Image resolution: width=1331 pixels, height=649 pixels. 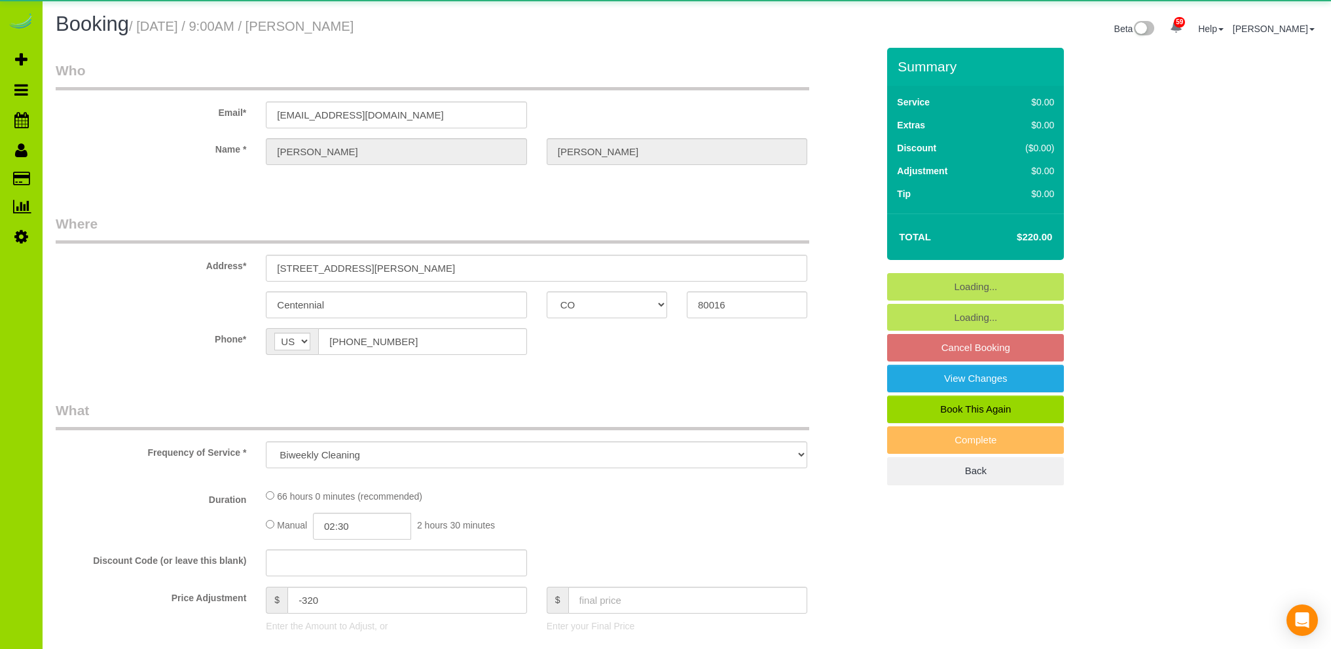 What do you see at coordinates (904, 194) in the screenshot?
I see `label: Tip` at bounding box center [904, 194].